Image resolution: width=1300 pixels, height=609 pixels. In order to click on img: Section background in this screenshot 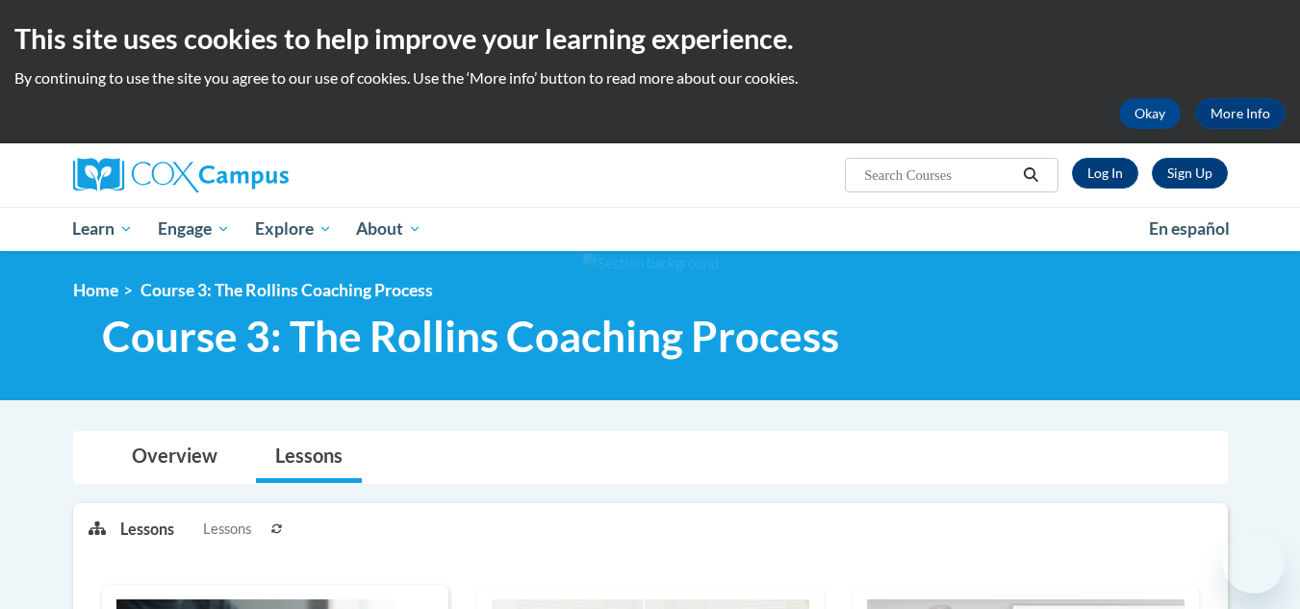, I will do `click(650, 264)`.